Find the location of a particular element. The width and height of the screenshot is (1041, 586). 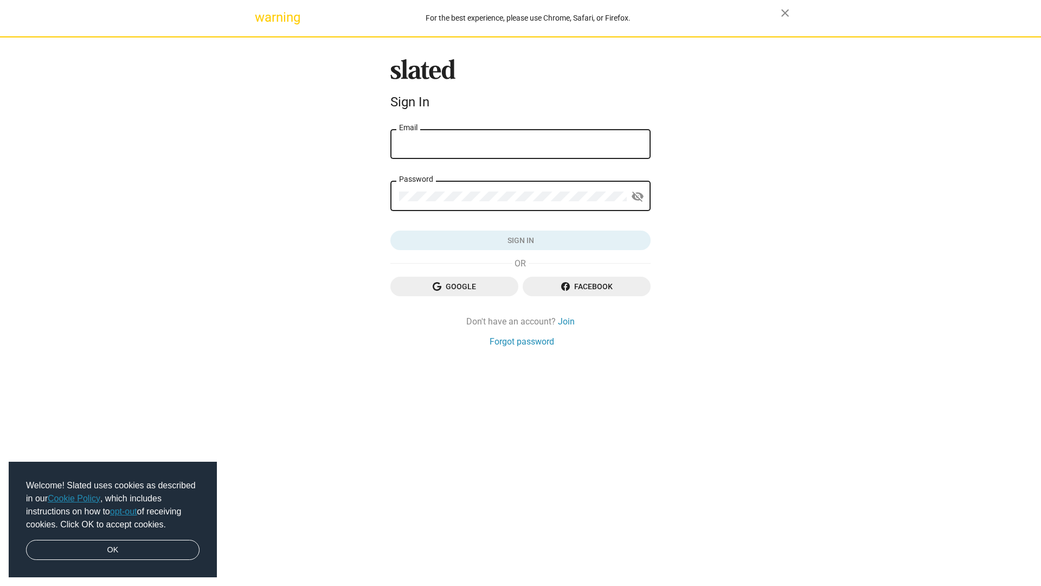

a: Forgot password is located at coordinates (522, 341).